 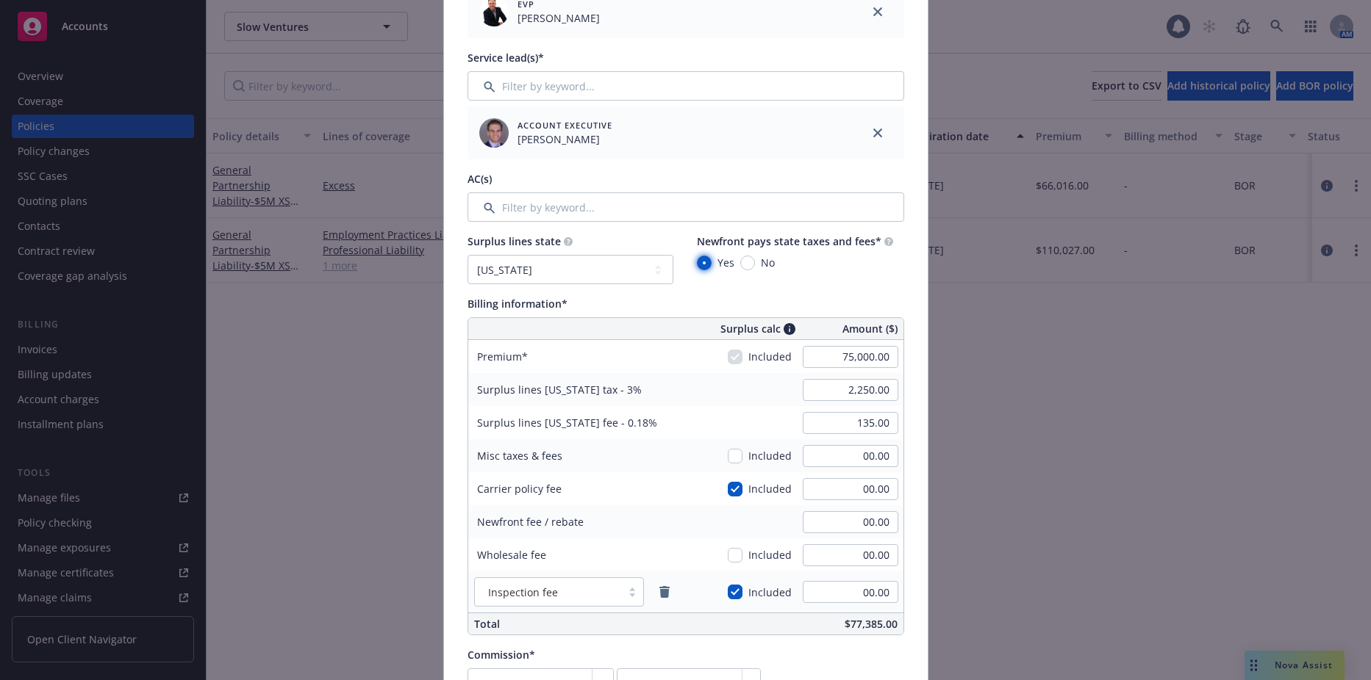 I want to click on span: No, so click(x=767, y=262).